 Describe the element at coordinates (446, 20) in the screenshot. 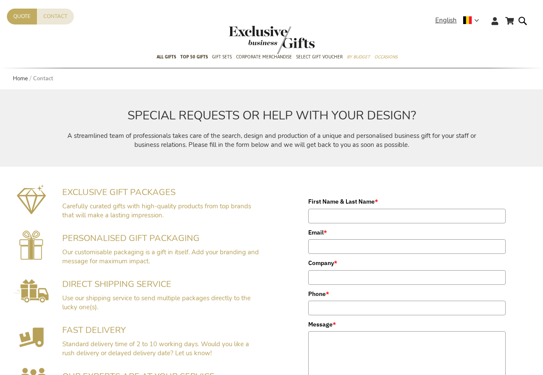

I see `span: English` at that location.